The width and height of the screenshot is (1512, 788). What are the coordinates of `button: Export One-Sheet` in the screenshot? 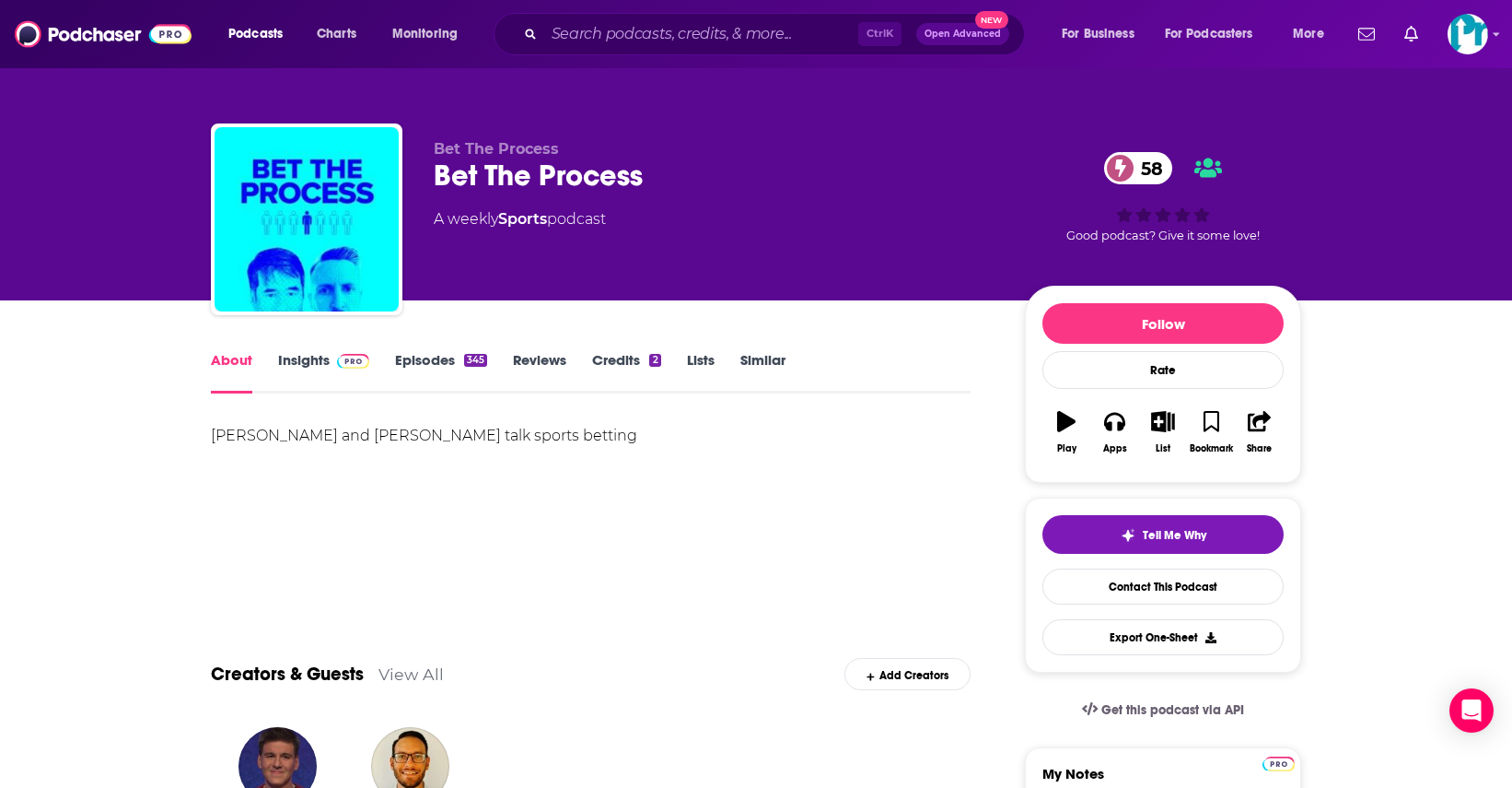 It's located at (1163, 637).